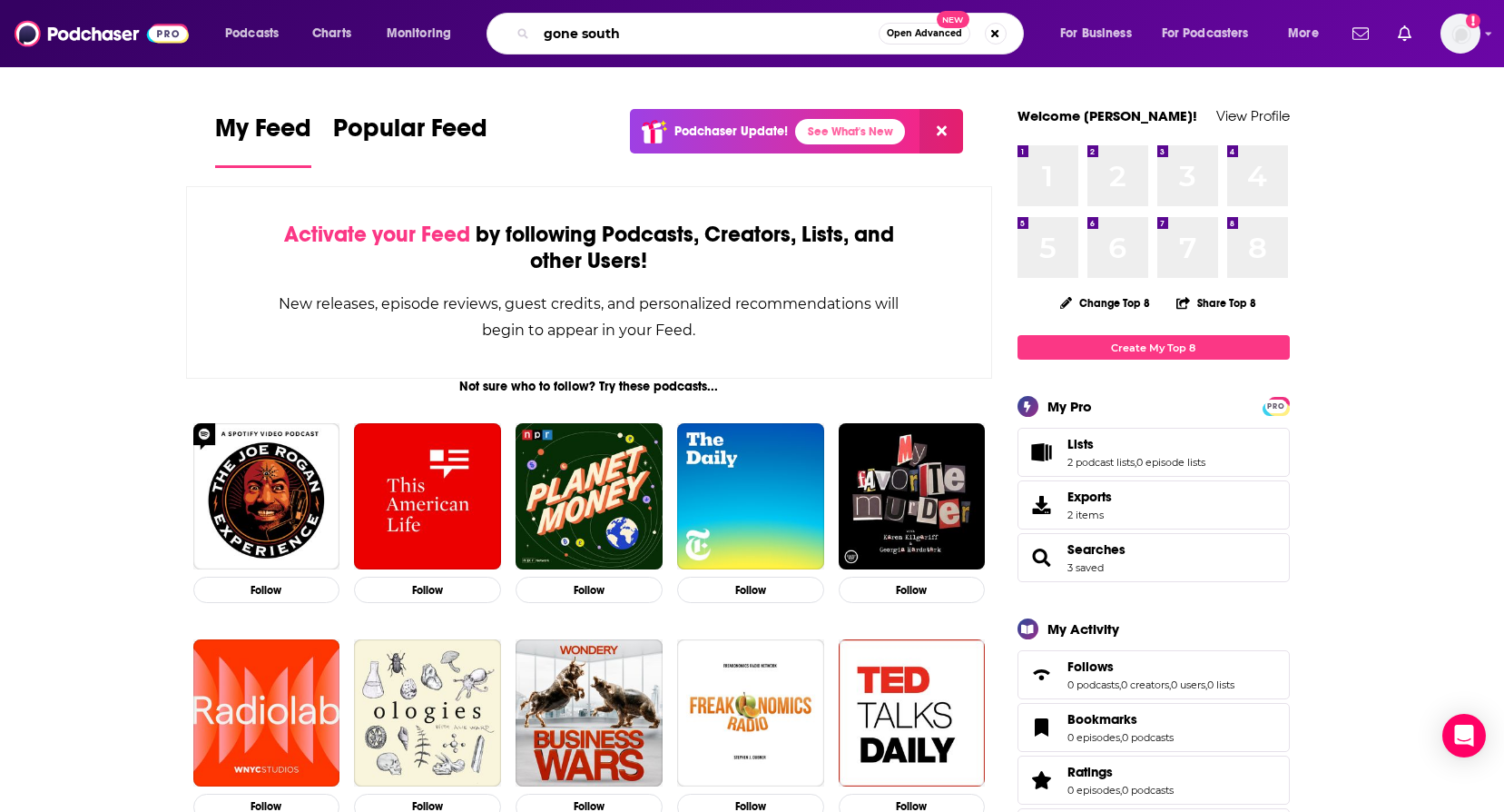 Image resolution: width=1504 pixels, height=812 pixels. I want to click on a: Planet Money, so click(589, 497).